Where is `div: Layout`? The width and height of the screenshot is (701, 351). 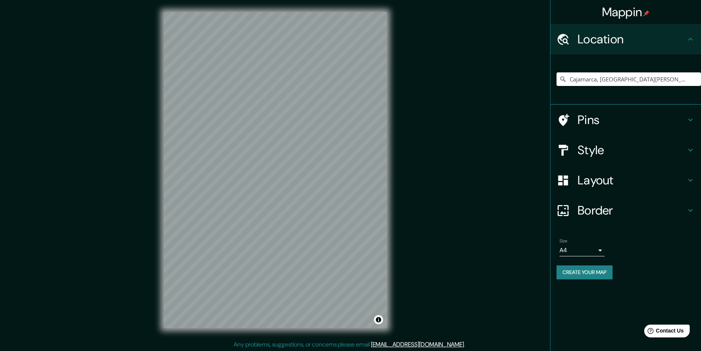
div: Layout is located at coordinates (626, 180).